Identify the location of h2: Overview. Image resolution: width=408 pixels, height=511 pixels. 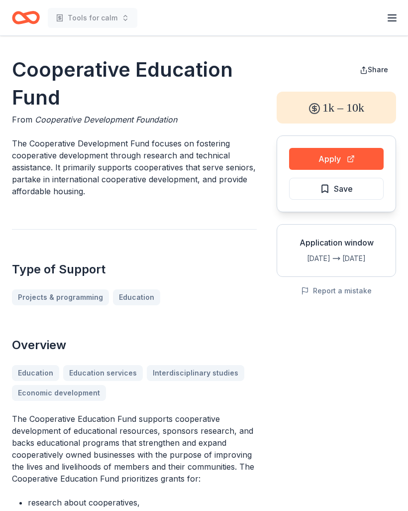
(134, 345).